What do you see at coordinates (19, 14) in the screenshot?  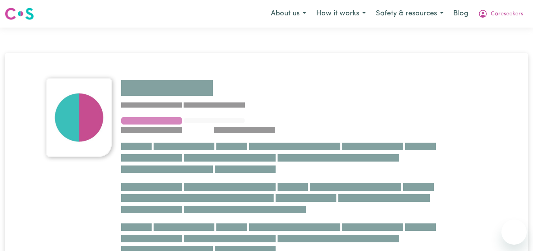 I see `img: Careseekers logo` at bounding box center [19, 14].